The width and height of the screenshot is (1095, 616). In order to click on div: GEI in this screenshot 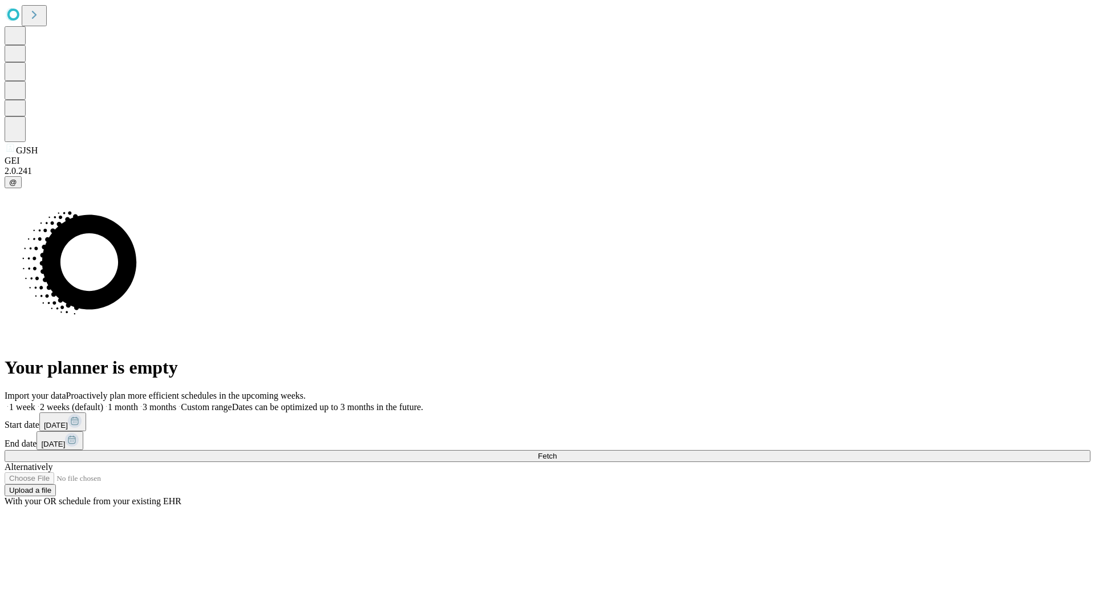, I will do `click(547, 161)`.